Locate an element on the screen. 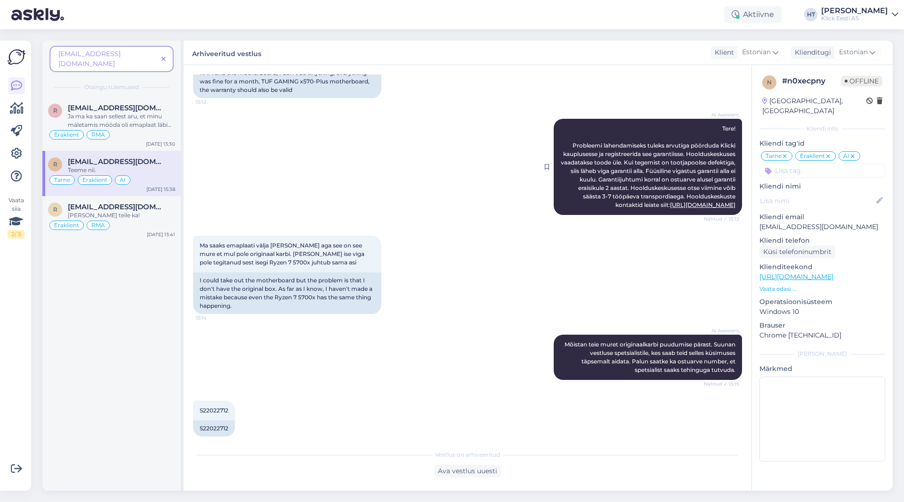  p: Kliendi nimi is located at coordinates (822, 186).